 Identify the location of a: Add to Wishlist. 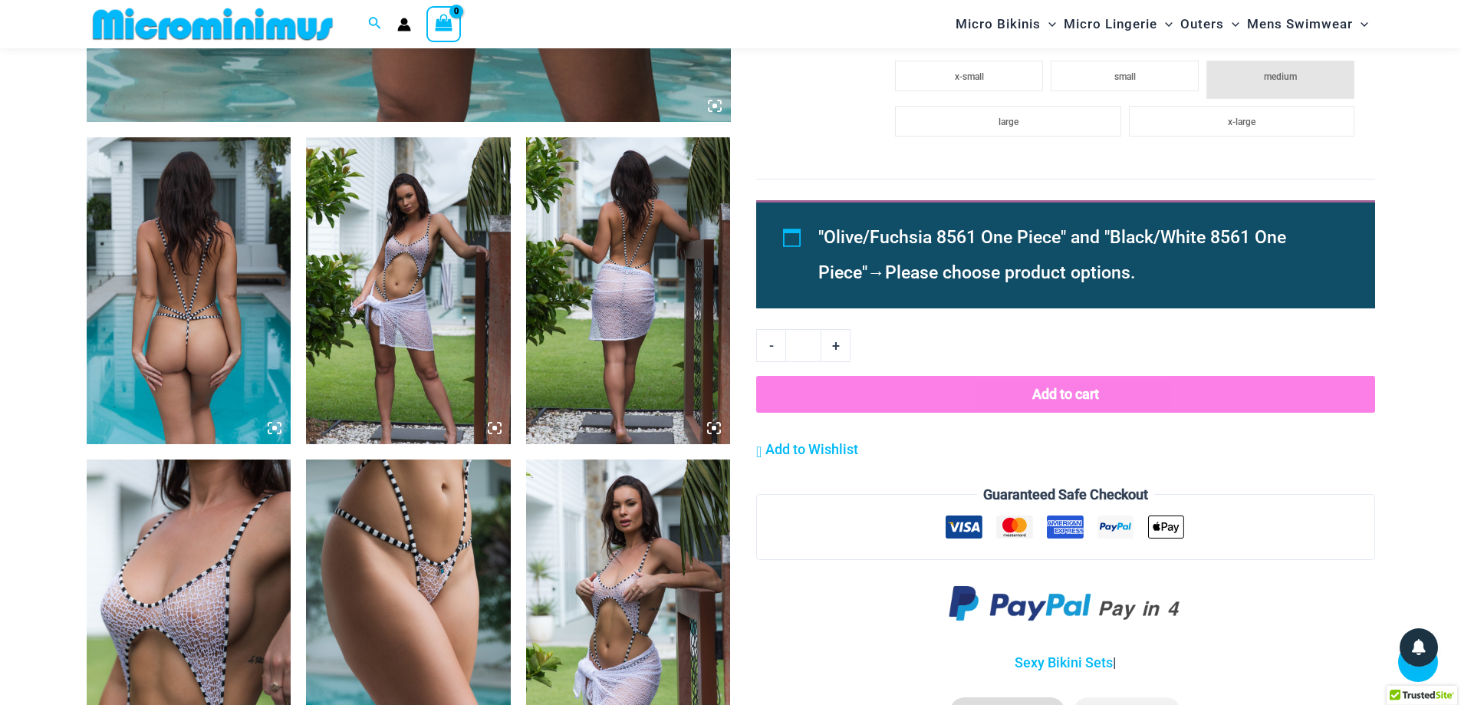
(807, 449).